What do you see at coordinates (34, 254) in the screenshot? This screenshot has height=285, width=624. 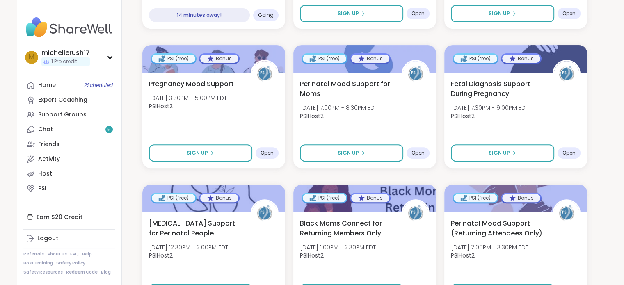 I see `a: Referrals` at bounding box center [34, 254].